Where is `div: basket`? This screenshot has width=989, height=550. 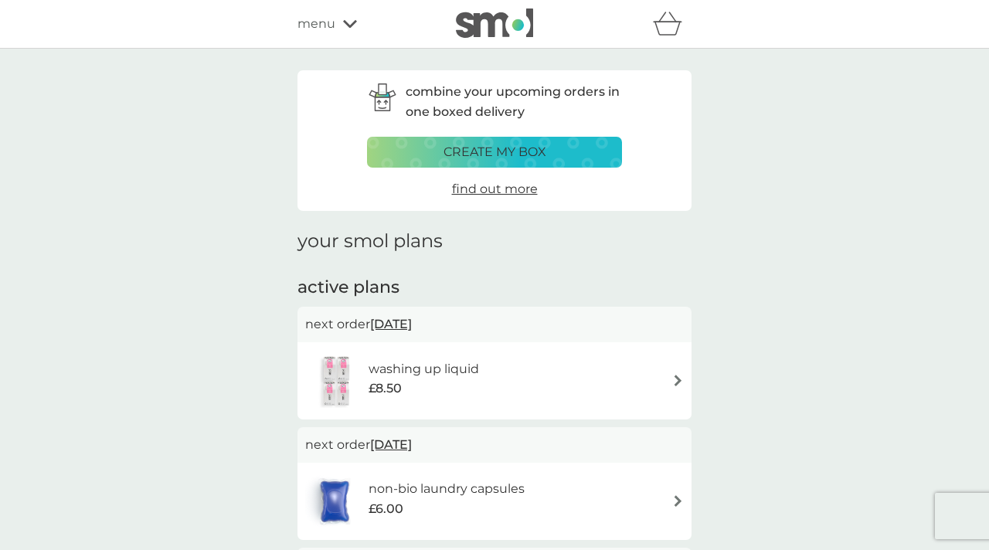
div: basket is located at coordinates (672, 24).